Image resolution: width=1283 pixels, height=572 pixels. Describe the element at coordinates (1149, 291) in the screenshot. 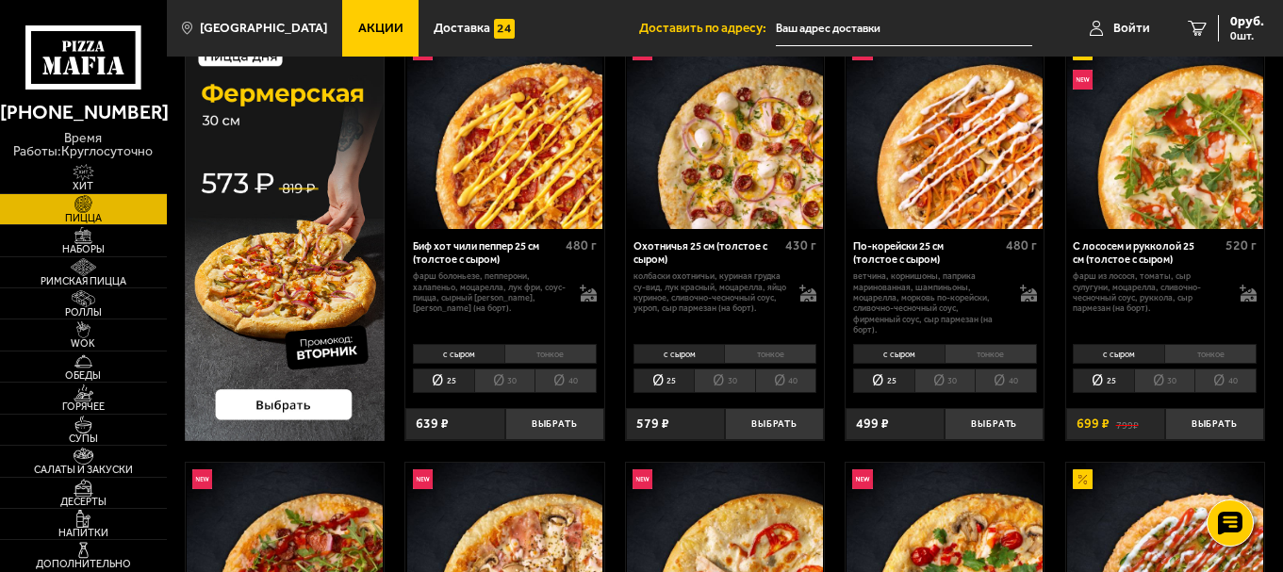

I see `p: фарш из лосося, томаты, сыр сулугуни, моцарелла, сливочно-чесночный соус, руккола, сыр пармезан (...` at that location.